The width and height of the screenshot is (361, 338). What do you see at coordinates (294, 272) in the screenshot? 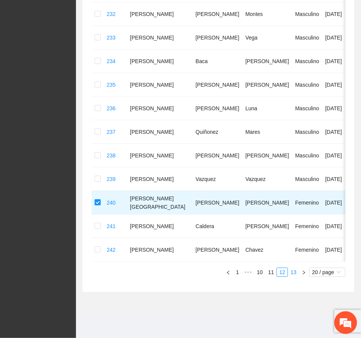
I see `a: 13` at bounding box center [294, 272].